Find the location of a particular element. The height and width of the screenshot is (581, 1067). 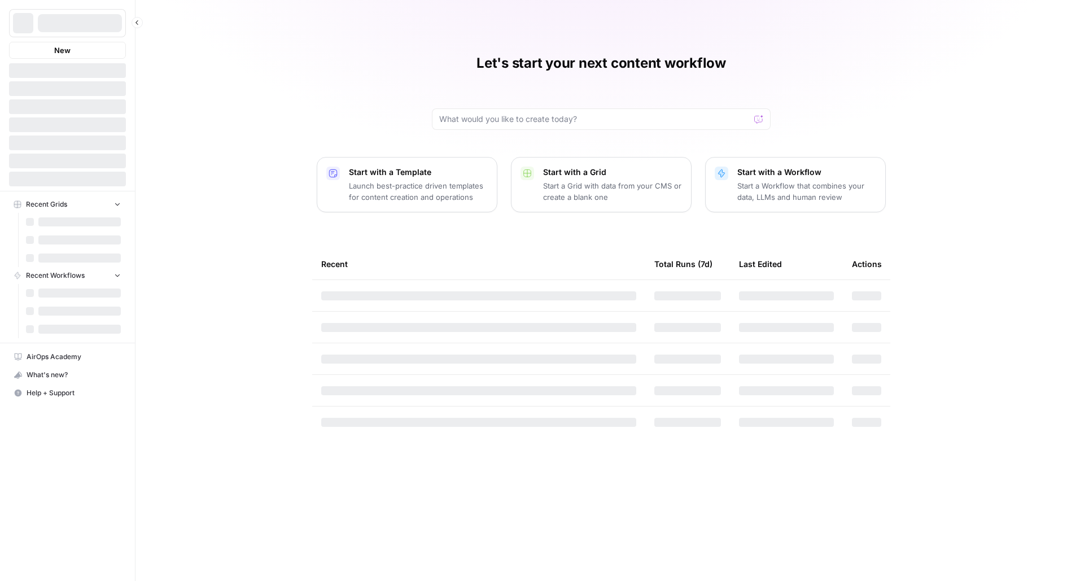

button: Start with a GridStart a Grid with data from your CMS or create a blank one is located at coordinates (601, 185).